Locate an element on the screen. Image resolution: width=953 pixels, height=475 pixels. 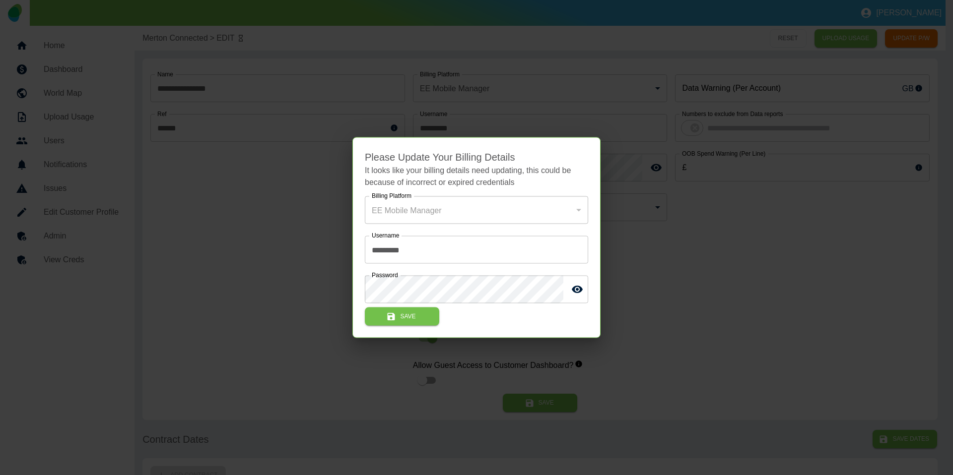
h4: Please Update Your Billing Details is located at coordinates (476, 157).